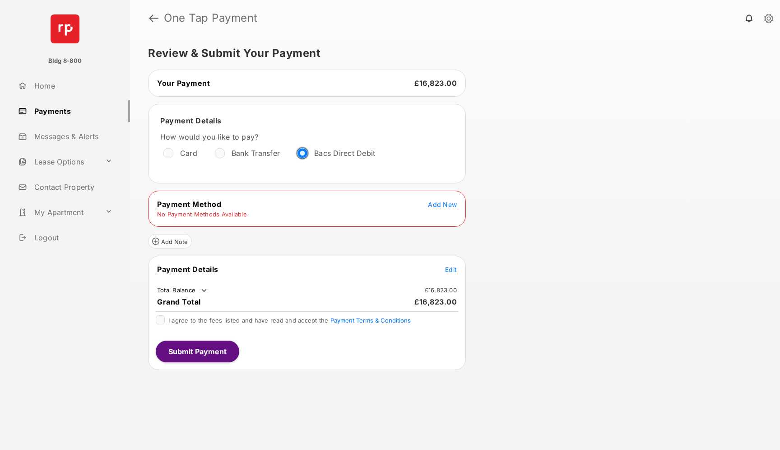  What do you see at coordinates (452, 53) in the screenshot?
I see `h5: Review & Submit Your Payment` at bounding box center [452, 53].